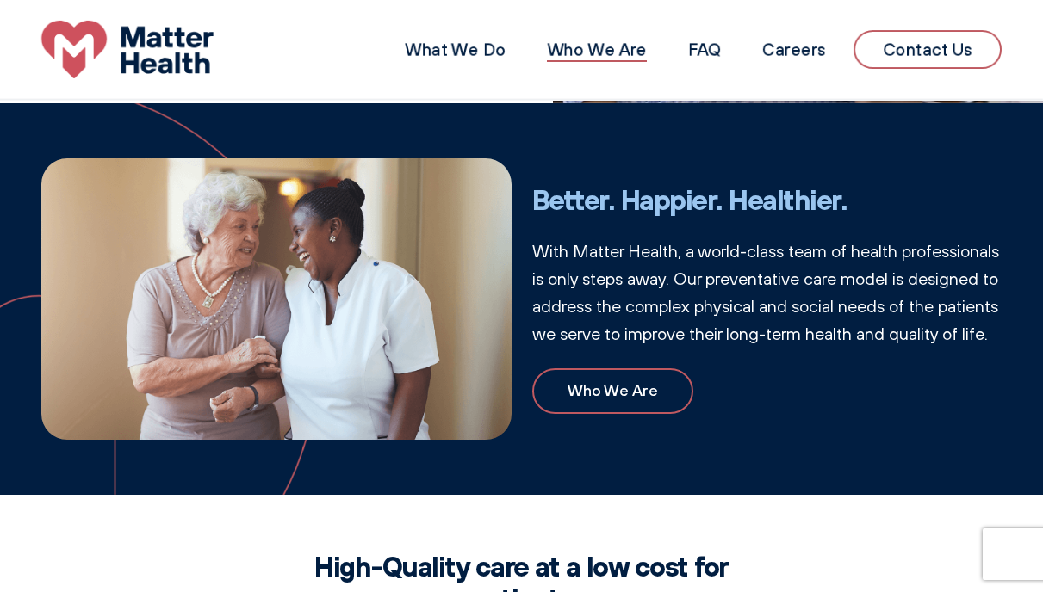  I want to click on h2: Better. Happier. Healthier., so click(767, 200).